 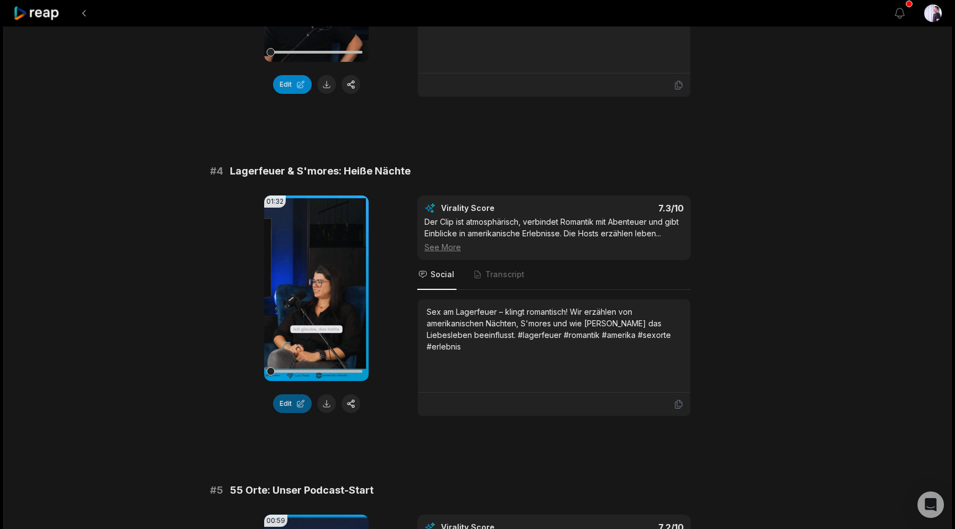 I want to click on div: Open Intercom Messenger, so click(x=930, y=505).